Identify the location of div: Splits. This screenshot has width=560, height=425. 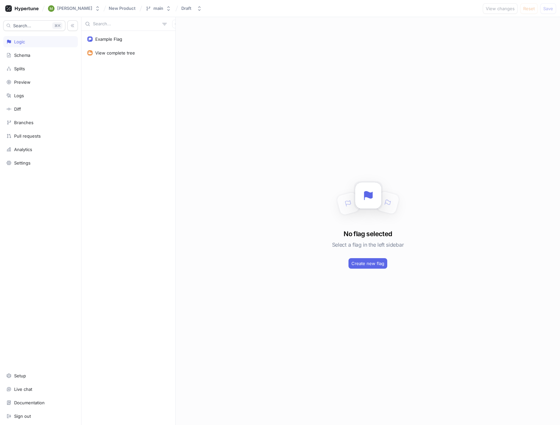
(19, 69).